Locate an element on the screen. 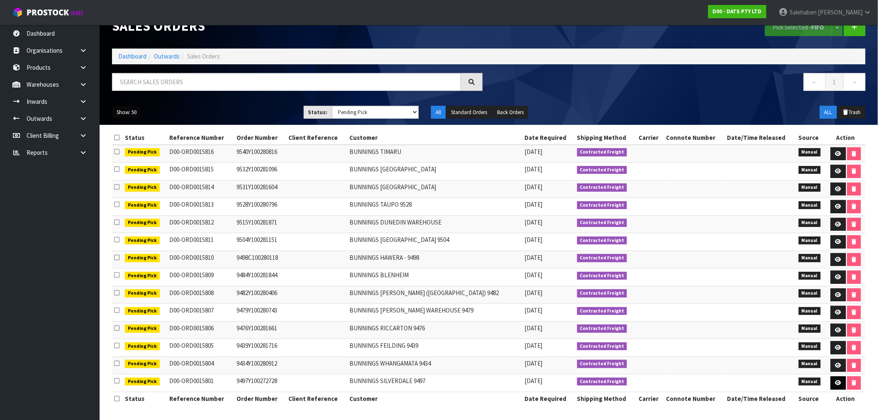 The image size is (878, 420). td: 9434Y100280912 is located at coordinates (260, 365).